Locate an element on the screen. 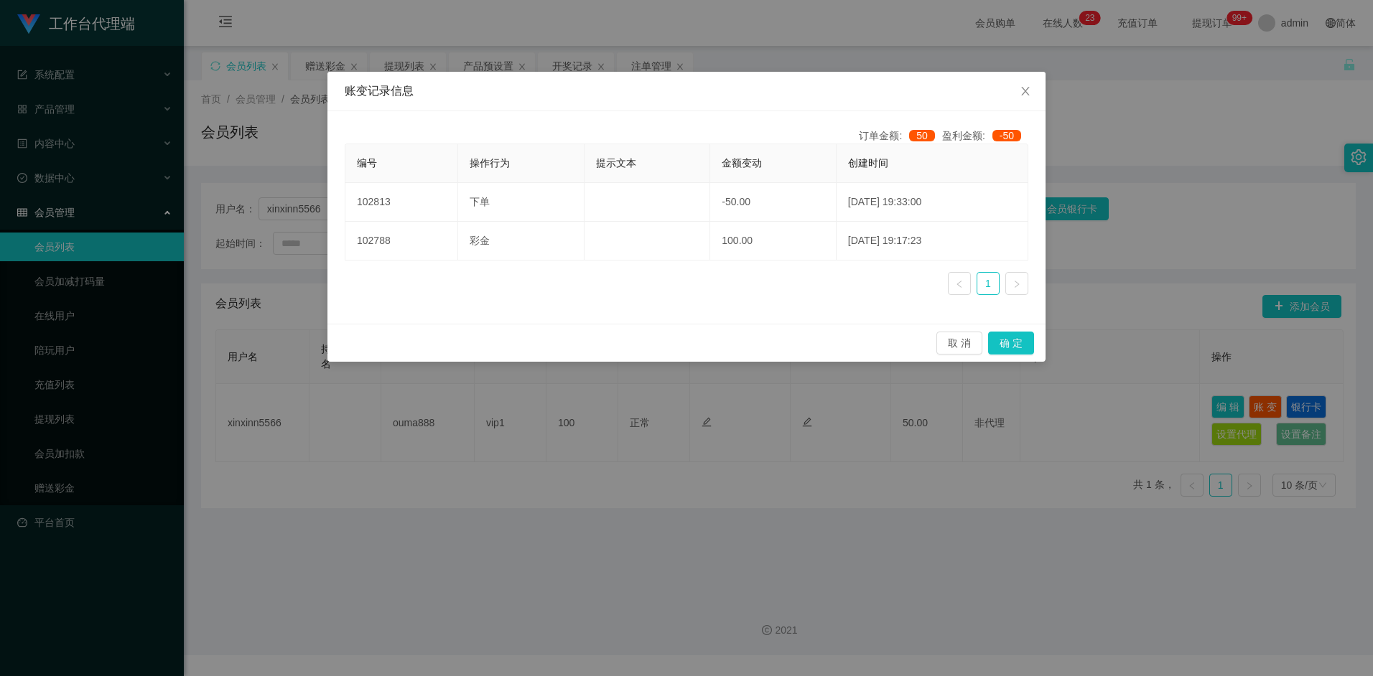 The height and width of the screenshot is (676, 1373). span: 金额变动 is located at coordinates (742, 163).